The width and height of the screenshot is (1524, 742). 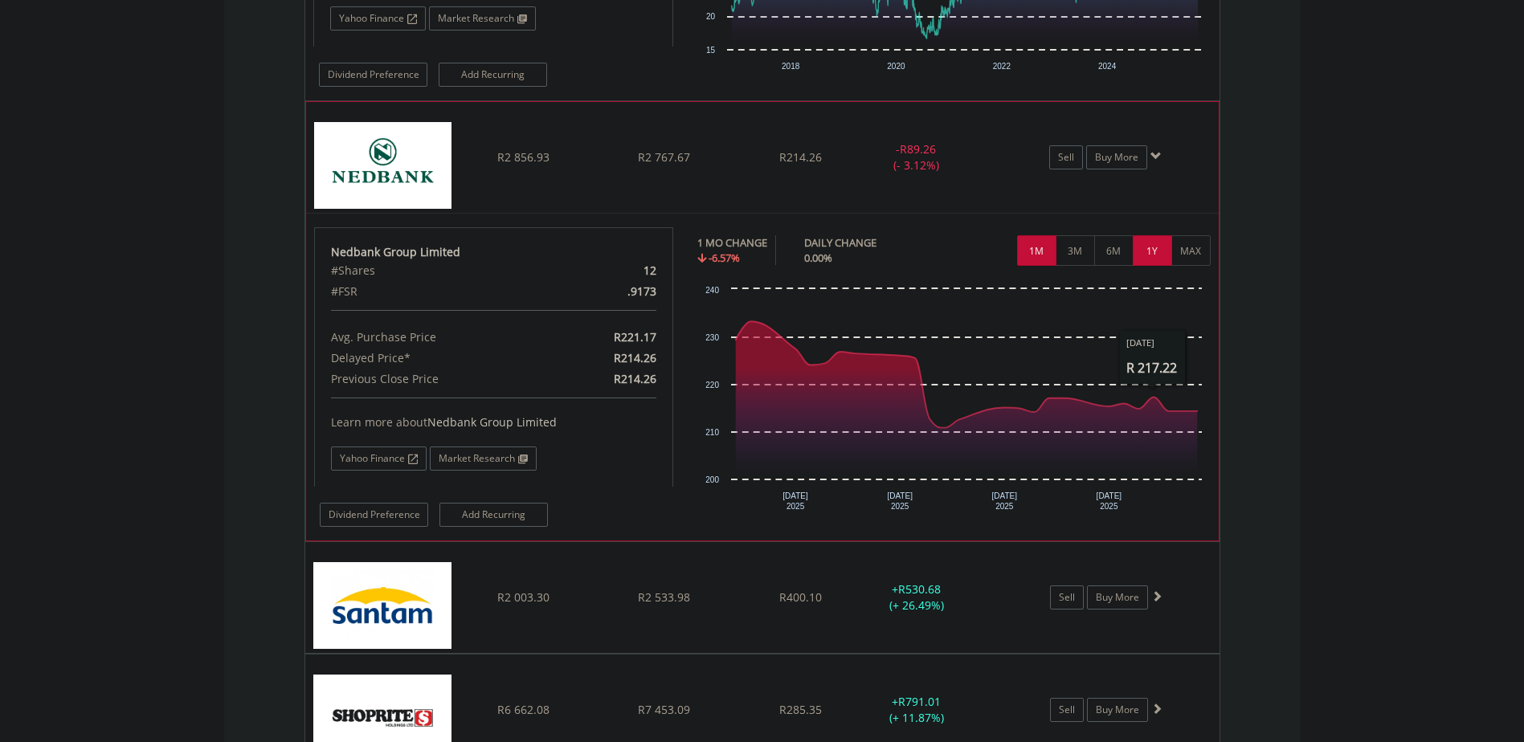 What do you see at coordinates (712, 290) in the screenshot?
I see `text: 240` at bounding box center [712, 290].